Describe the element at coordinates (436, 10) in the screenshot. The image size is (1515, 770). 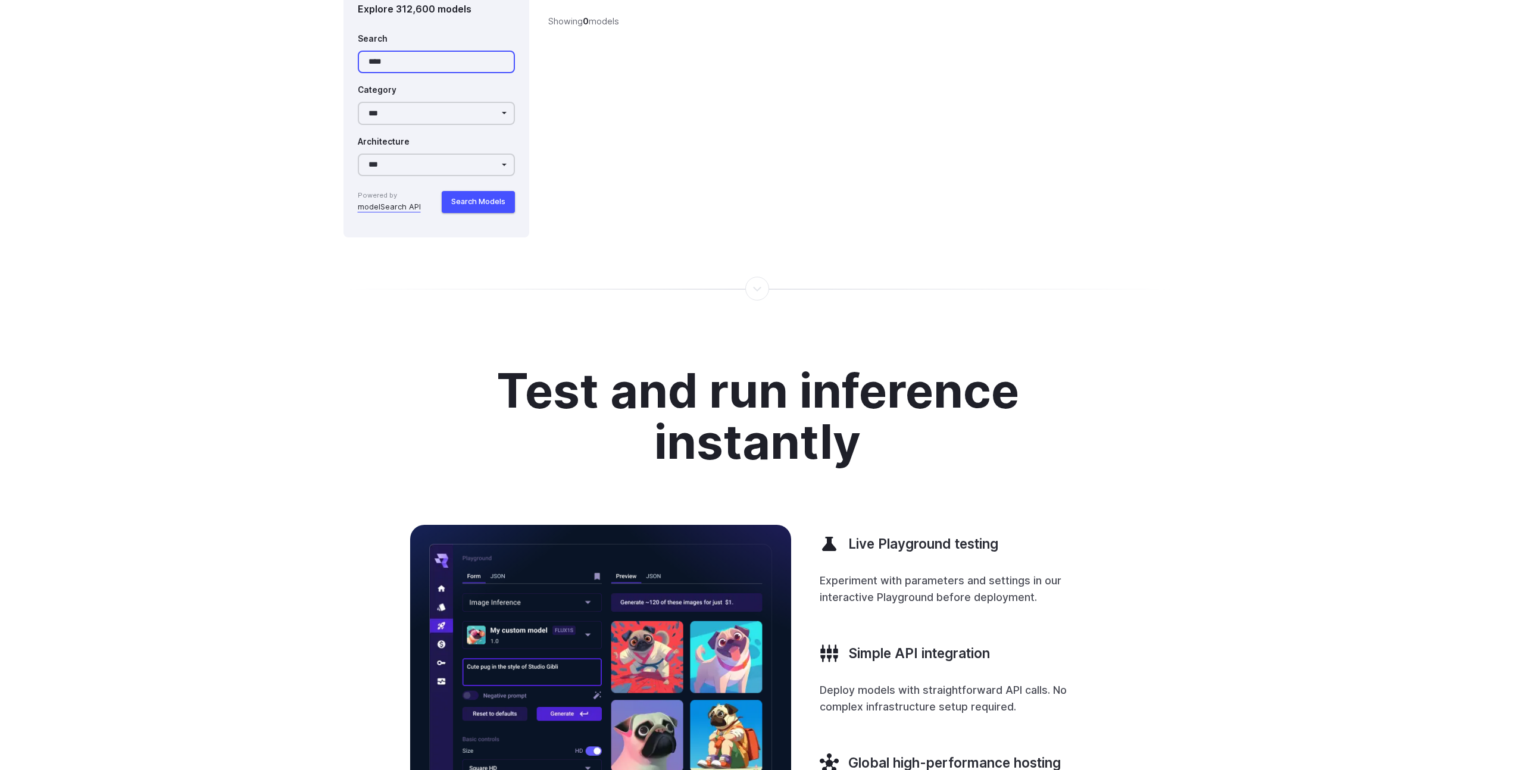
I see `div: Explore 312,600 models` at that location.